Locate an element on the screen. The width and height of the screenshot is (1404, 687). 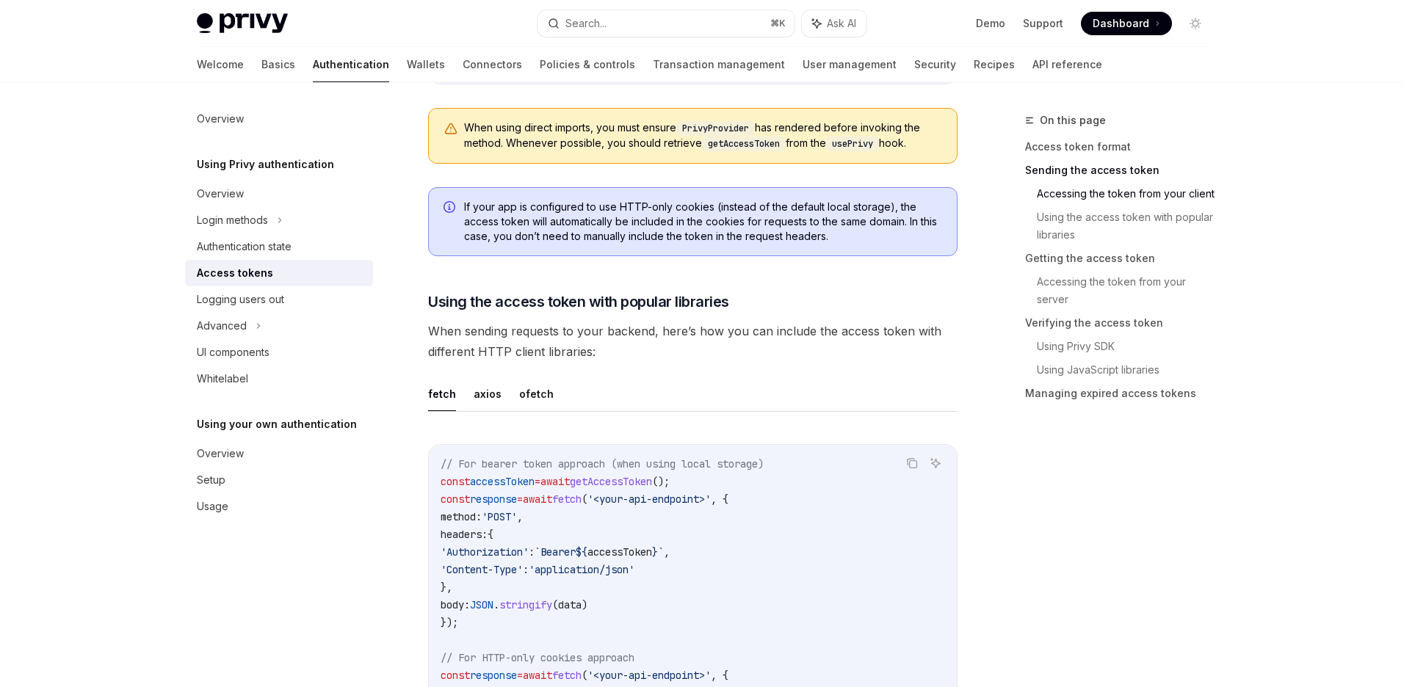
a: Logging users out is located at coordinates (279, 300).